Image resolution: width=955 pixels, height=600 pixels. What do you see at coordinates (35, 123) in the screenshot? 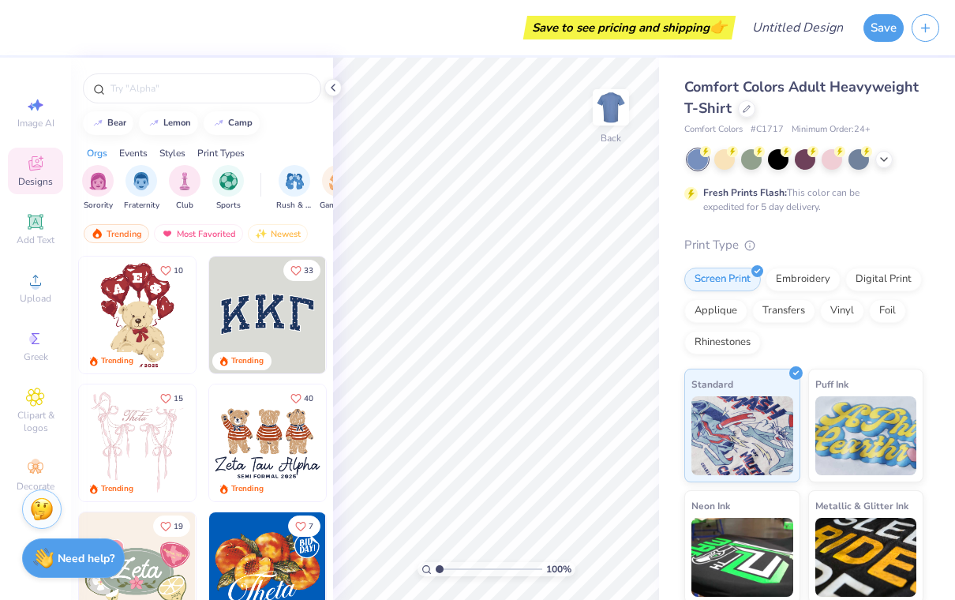
I see `span: Image AI` at bounding box center [35, 123].